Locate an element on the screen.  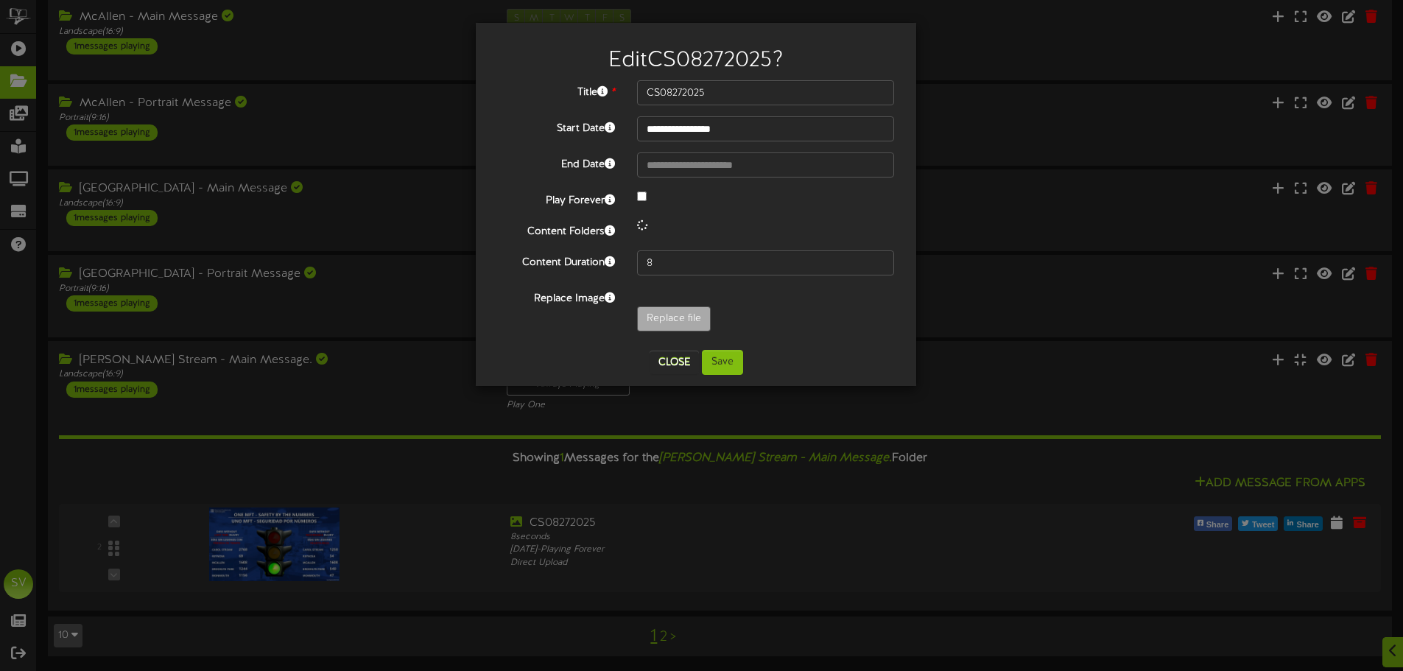
label: Content Duration is located at coordinates (556, 260).